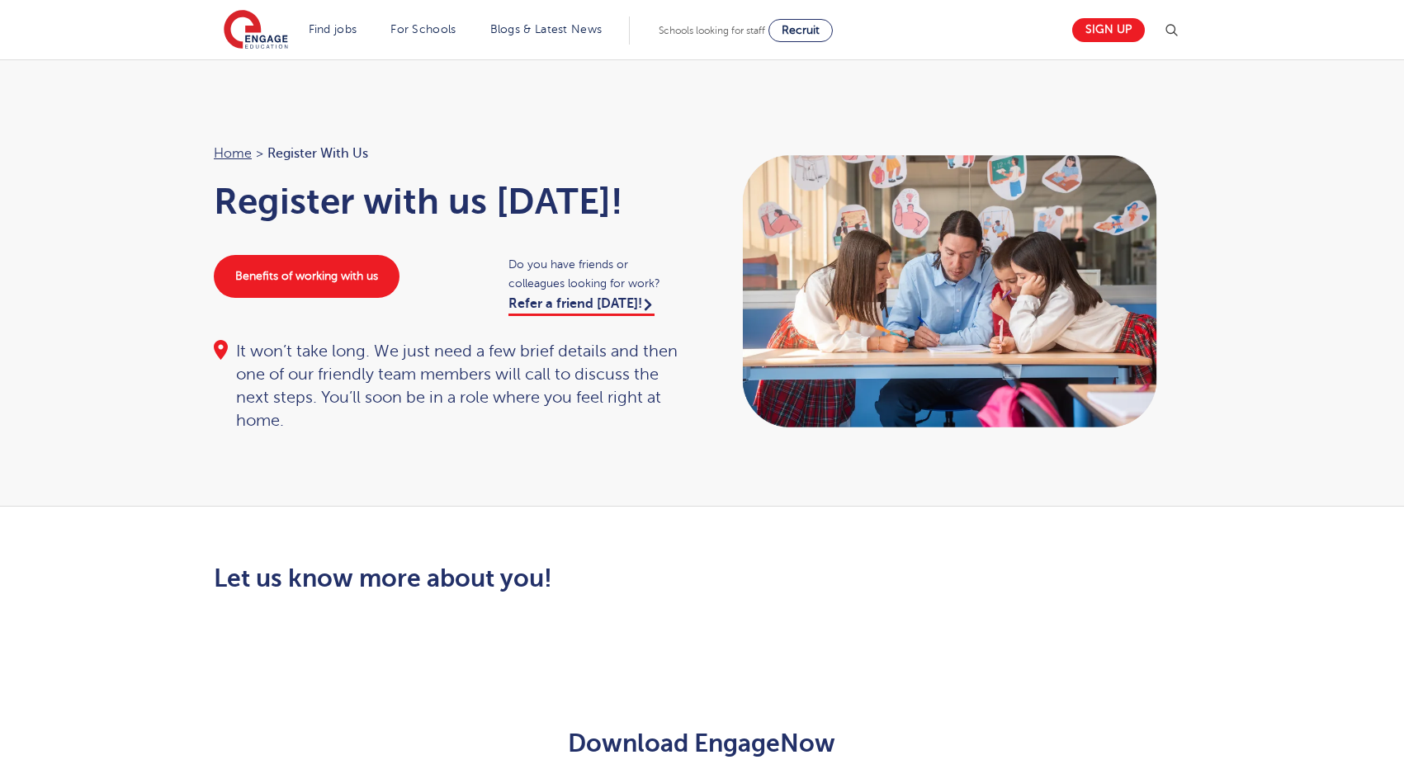  I want to click on a: Blogs & Latest News, so click(546, 29).